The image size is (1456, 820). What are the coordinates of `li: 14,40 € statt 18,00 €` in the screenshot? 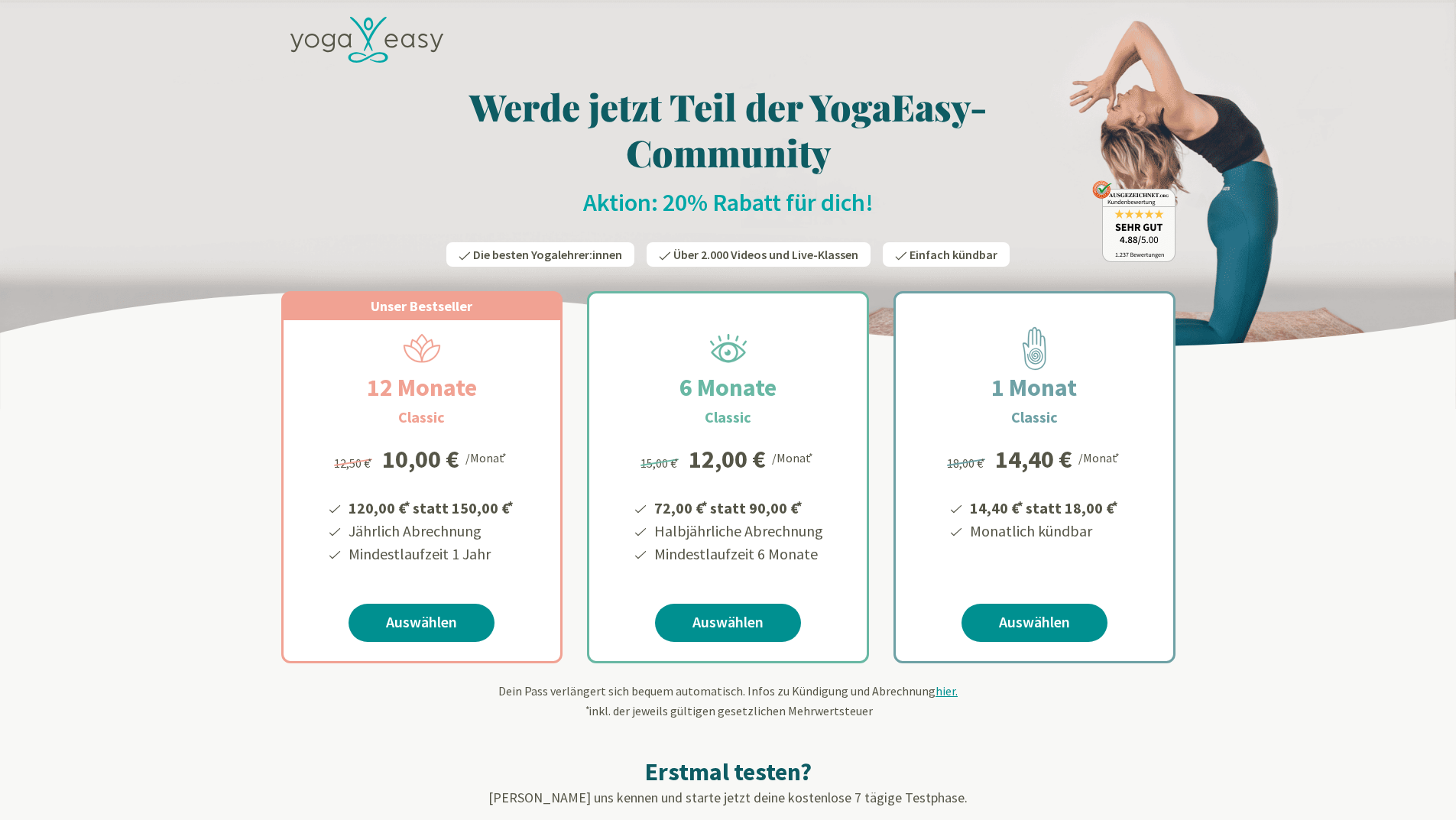 It's located at (1044, 507).